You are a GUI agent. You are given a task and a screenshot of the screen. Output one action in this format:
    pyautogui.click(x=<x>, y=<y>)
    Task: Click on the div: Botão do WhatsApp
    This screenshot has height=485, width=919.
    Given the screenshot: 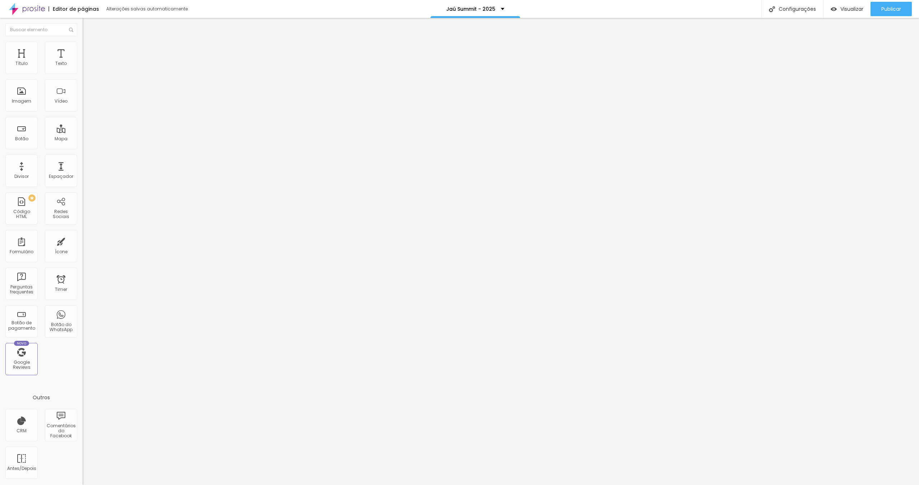 What is the action you would take?
    pyautogui.click(x=61, y=327)
    